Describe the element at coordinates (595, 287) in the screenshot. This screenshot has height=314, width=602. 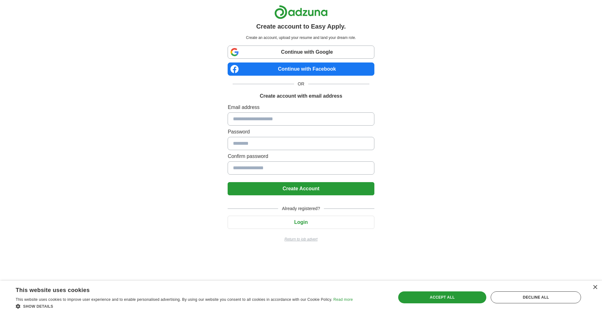
I see `div: Close` at that location.